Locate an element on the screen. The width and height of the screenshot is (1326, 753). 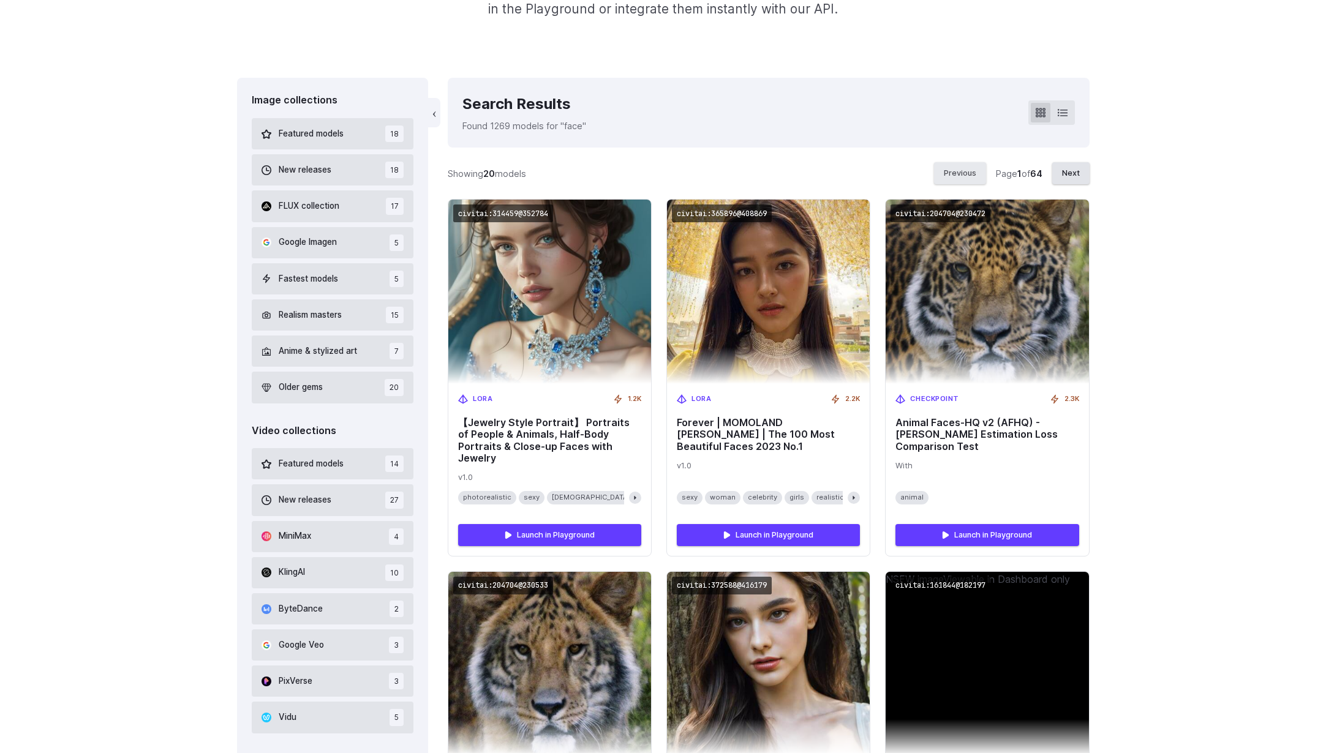
span: 7 is located at coordinates (396, 351).